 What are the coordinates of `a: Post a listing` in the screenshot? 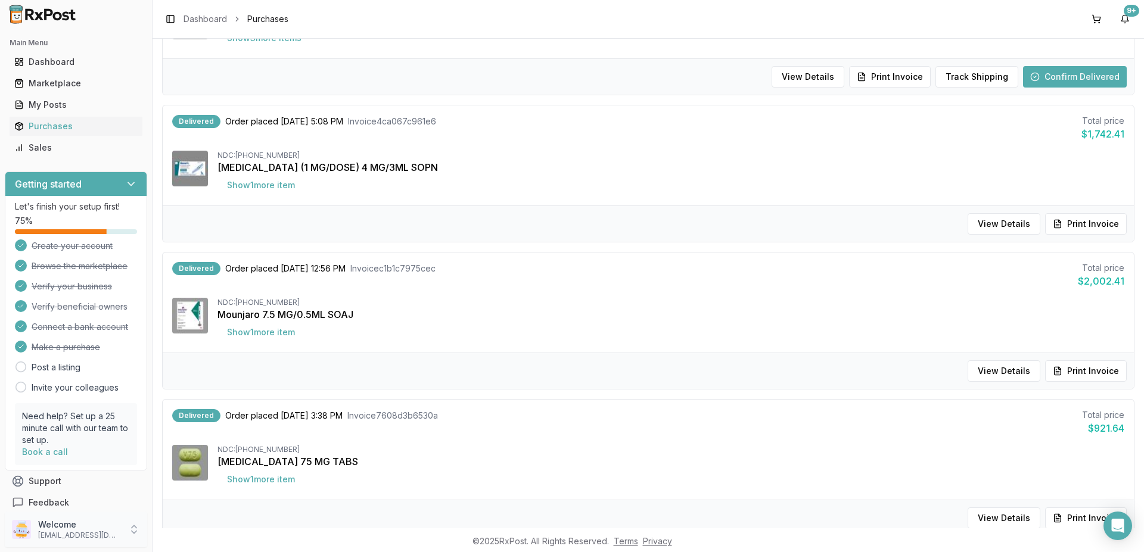 It's located at (56, 368).